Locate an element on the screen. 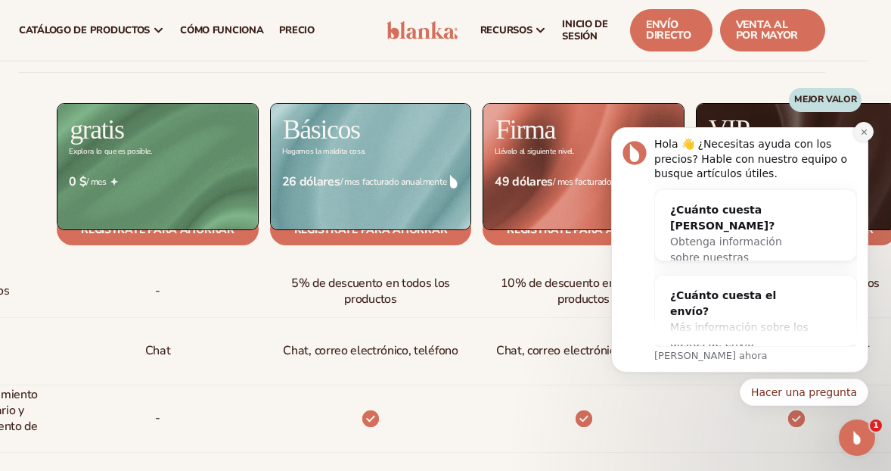 The height and width of the screenshot is (471, 891). span: recursos is located at coordinates (506, 30).